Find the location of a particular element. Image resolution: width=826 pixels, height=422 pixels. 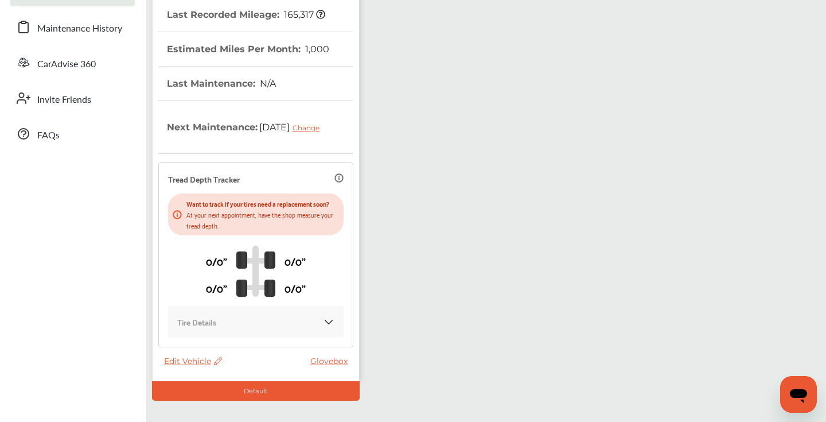

span: Maintenance History is located at coordinates (80, 29).